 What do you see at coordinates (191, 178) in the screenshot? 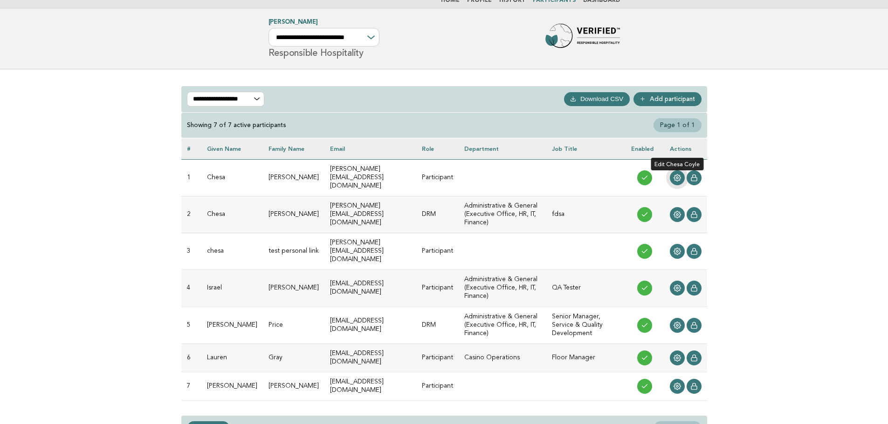
I see `td: 1` at bounding box center [191, 178].